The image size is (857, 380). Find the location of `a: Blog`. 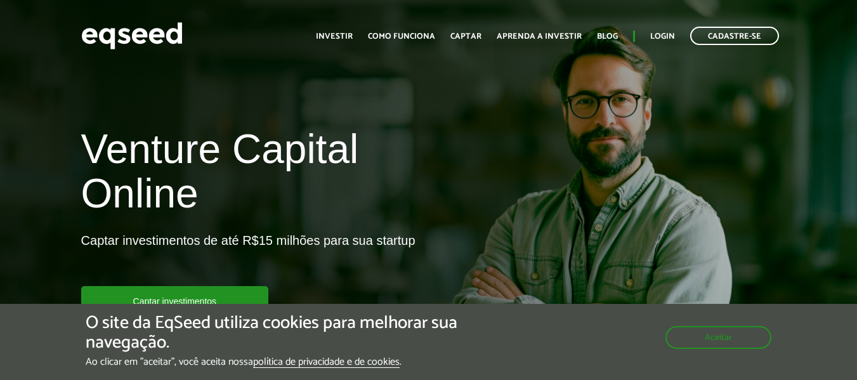

a: Blog is located at coordinates (607, 36).